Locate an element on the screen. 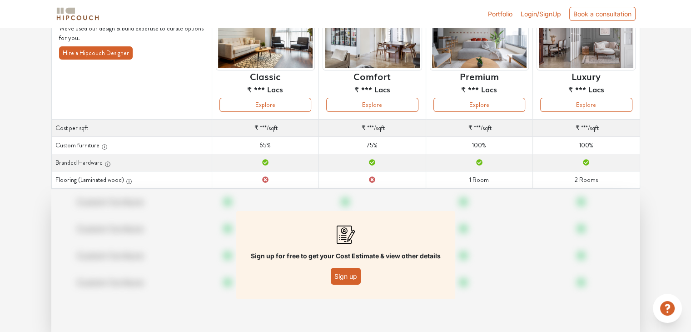  button: Sign up is located at coordinates (346, 276).